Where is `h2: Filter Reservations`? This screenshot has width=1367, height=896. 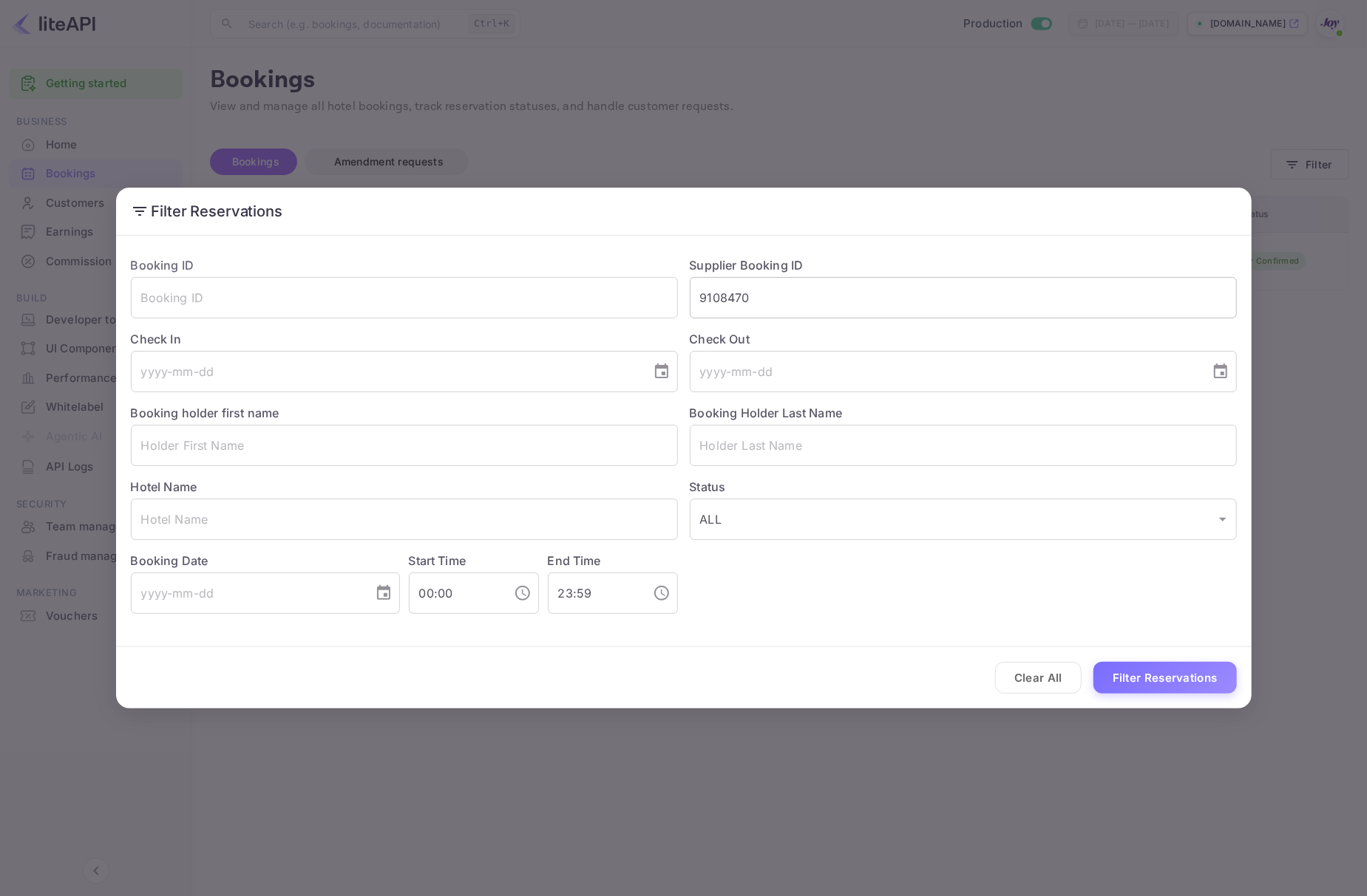 h2: Filter Reservations is located at coordinates (684, 211).